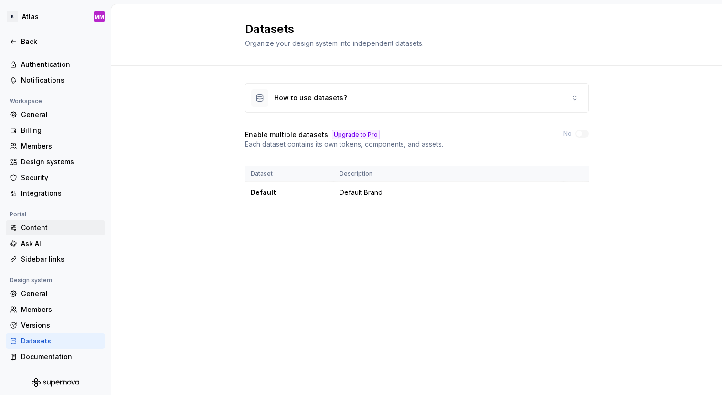 Image resolution: width=722 pixels, height=395 pixels. I want to click on h4: Enable multiple datasets, so click(287, 135).